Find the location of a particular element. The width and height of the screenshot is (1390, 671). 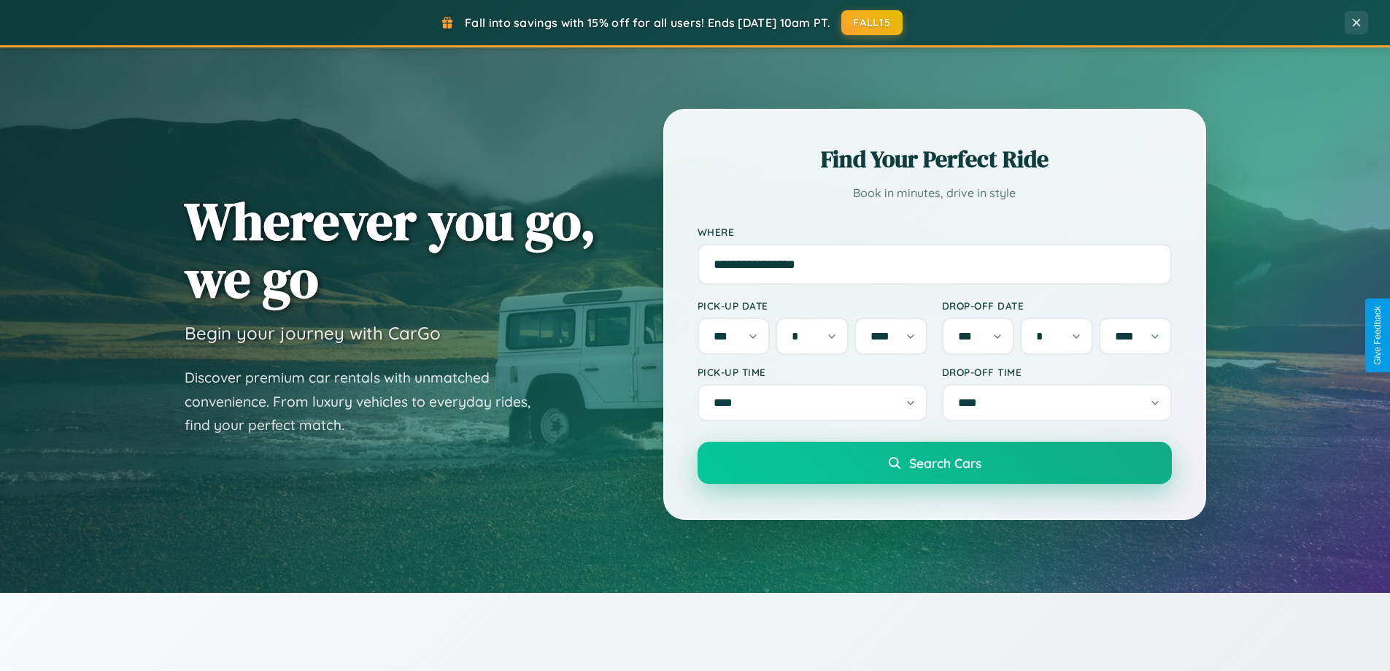

button: Search Cars is located at coordinates (935, 463).